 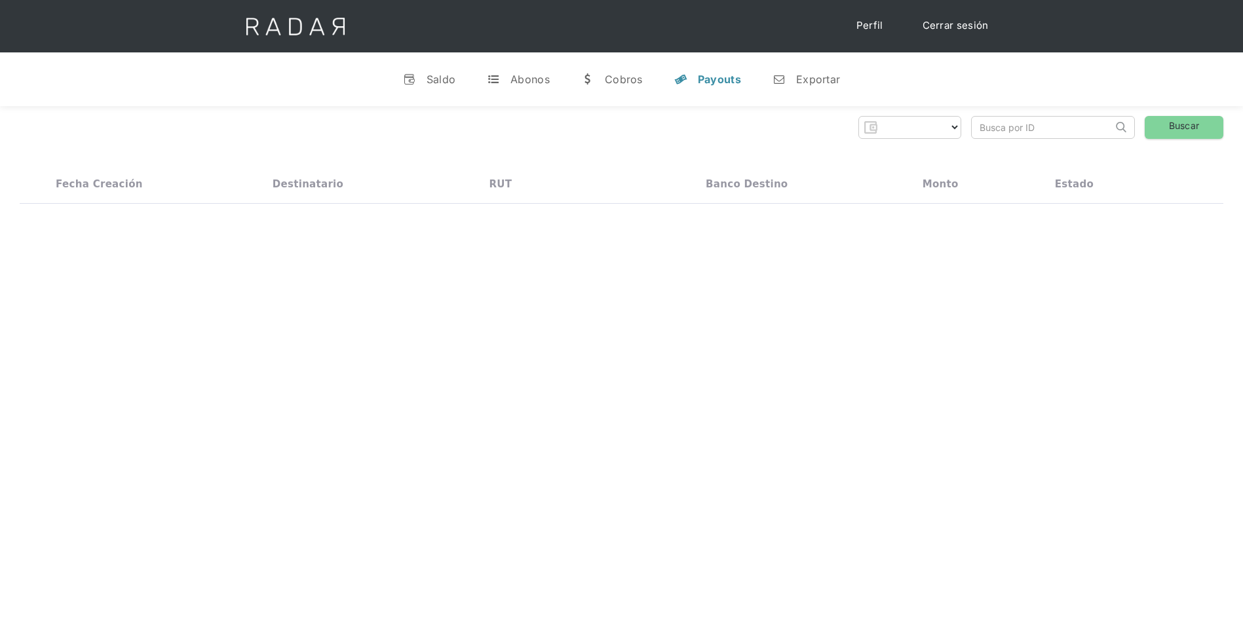 What do you see at coordinates (779, 79) in the screenshot?
I see `div: n` at bounding box center [779, 79].